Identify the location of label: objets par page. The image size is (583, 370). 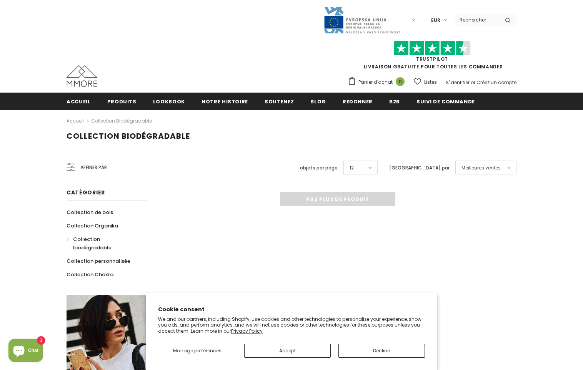
(319, 168).